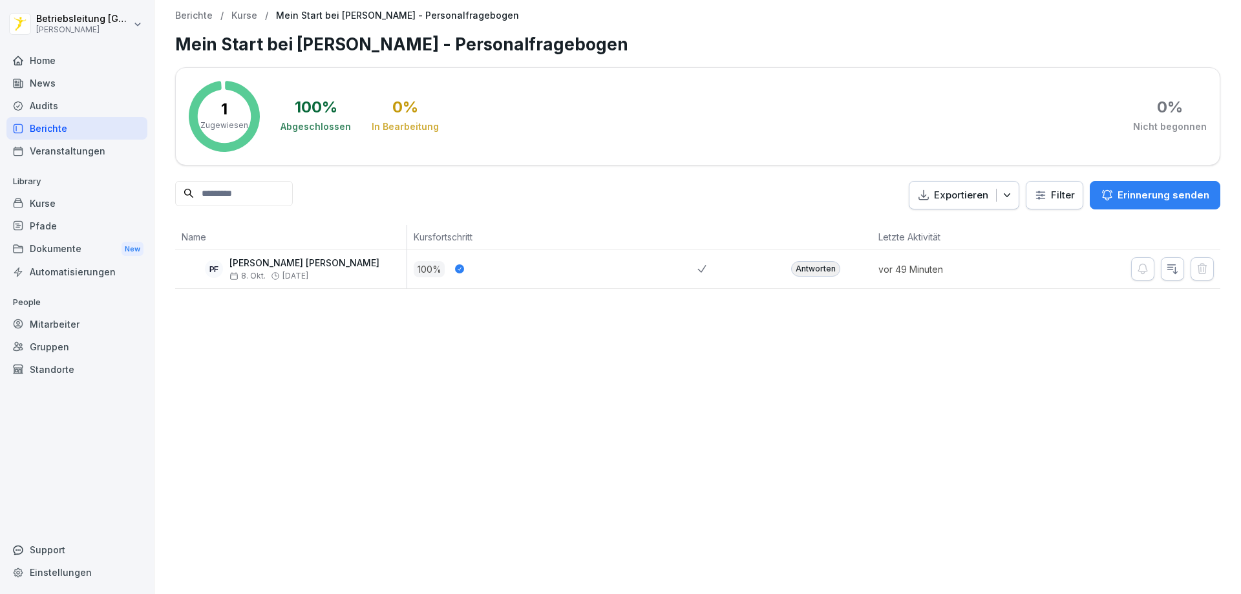  Describe the element at coordinates (77, 60) in the screenshot. I see `a: Home` at that location.